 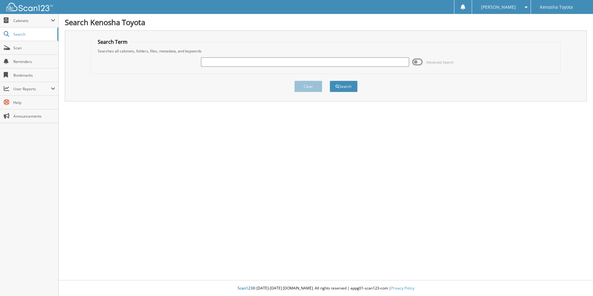 What do you see at coordinates (113, 42) in the screenshot?
I see `legend: Search Term` at bounding box center [113, 42].